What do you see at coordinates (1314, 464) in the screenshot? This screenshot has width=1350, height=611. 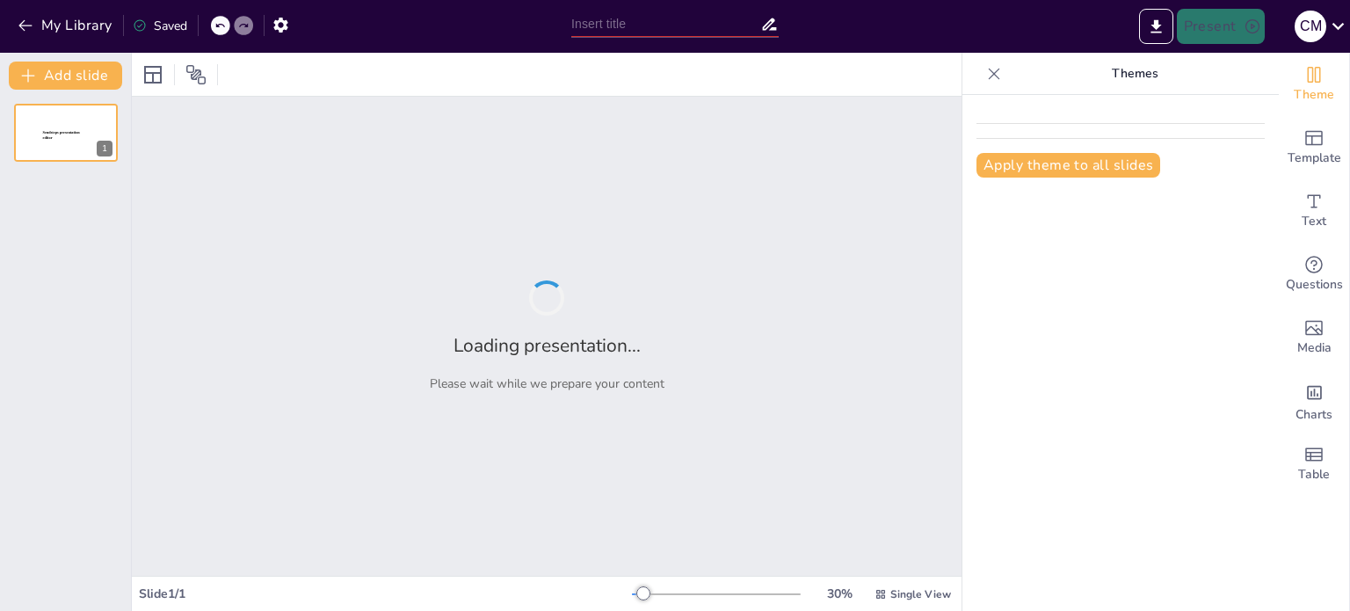 I see `div: Add a table` at bounding box center [1314, 464].